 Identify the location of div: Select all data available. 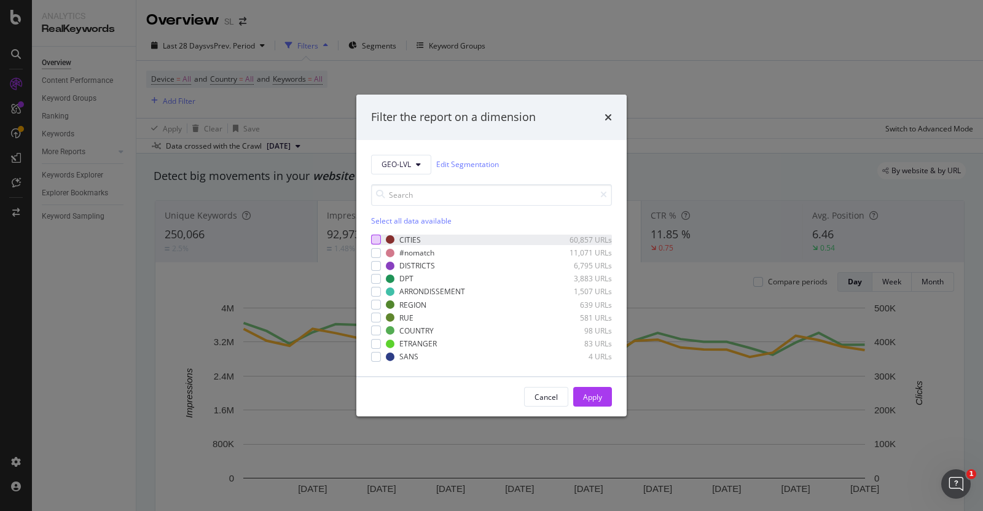
(491, 221).